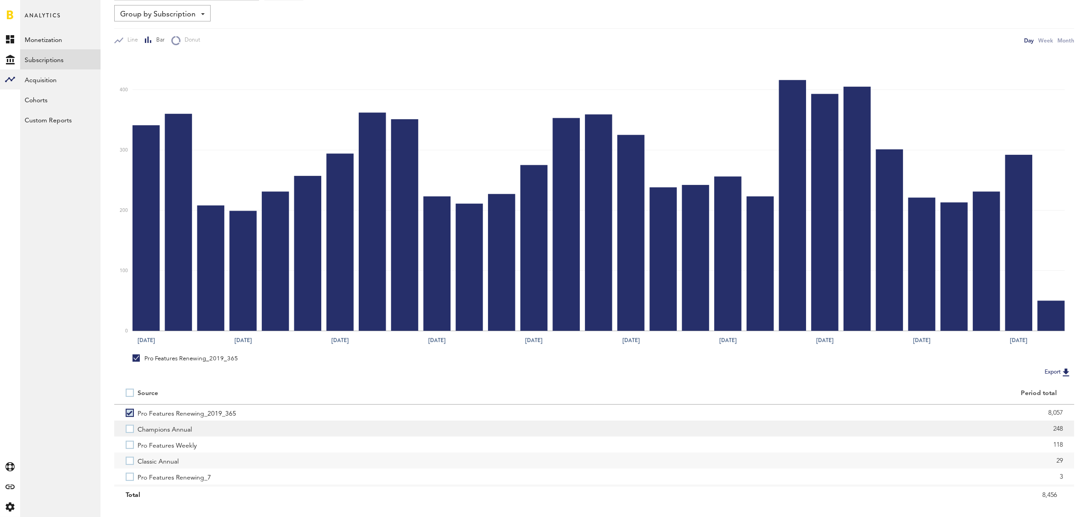 The width and height of the screenshot is (1088, 517). What do you see at coordinates (1029, 40) in the screenshot?
I see `div: Day` at bounding box center [1029, 40].